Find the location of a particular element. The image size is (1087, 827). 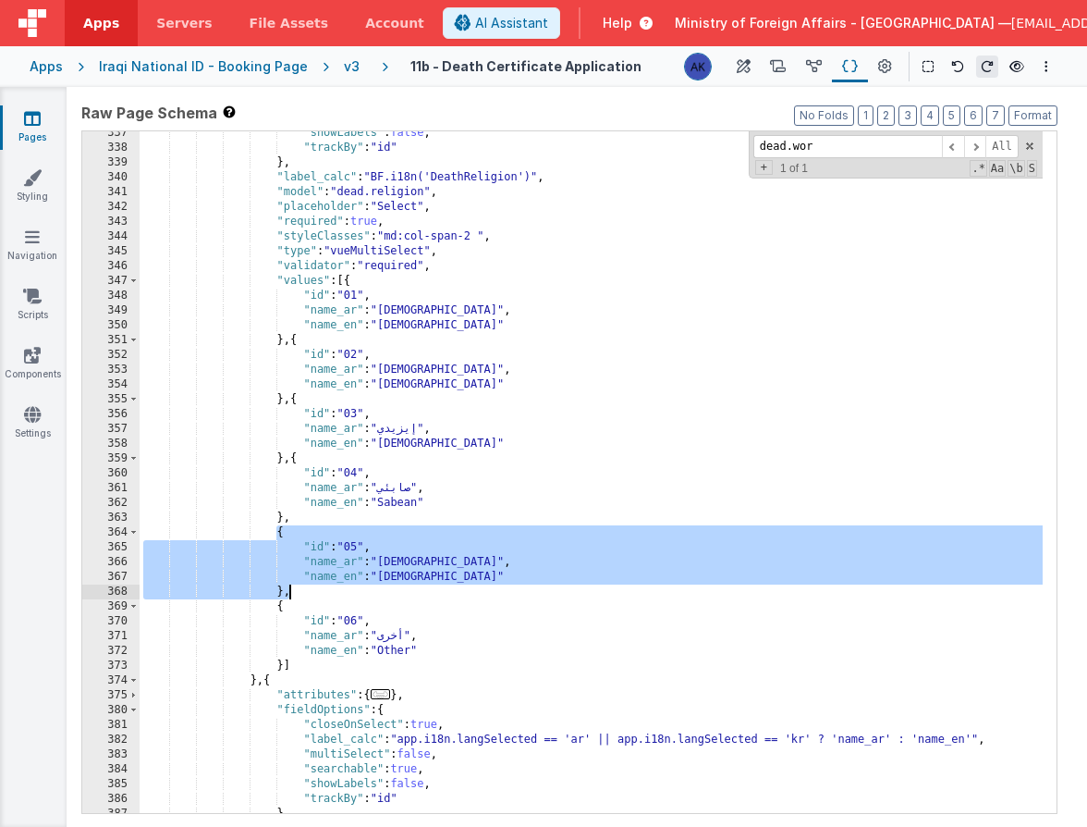

button: 6 is located at coordinates (974, 116).